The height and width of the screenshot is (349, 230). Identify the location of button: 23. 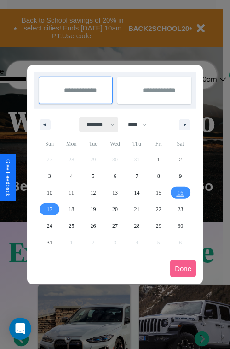
(181, 209).